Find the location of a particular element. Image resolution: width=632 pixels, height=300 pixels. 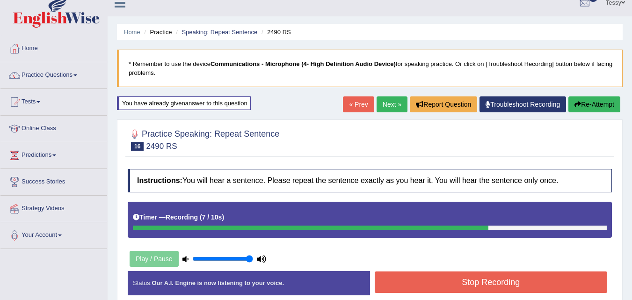

a: Troubleshoot Recording is located at coordinates (522, 104).